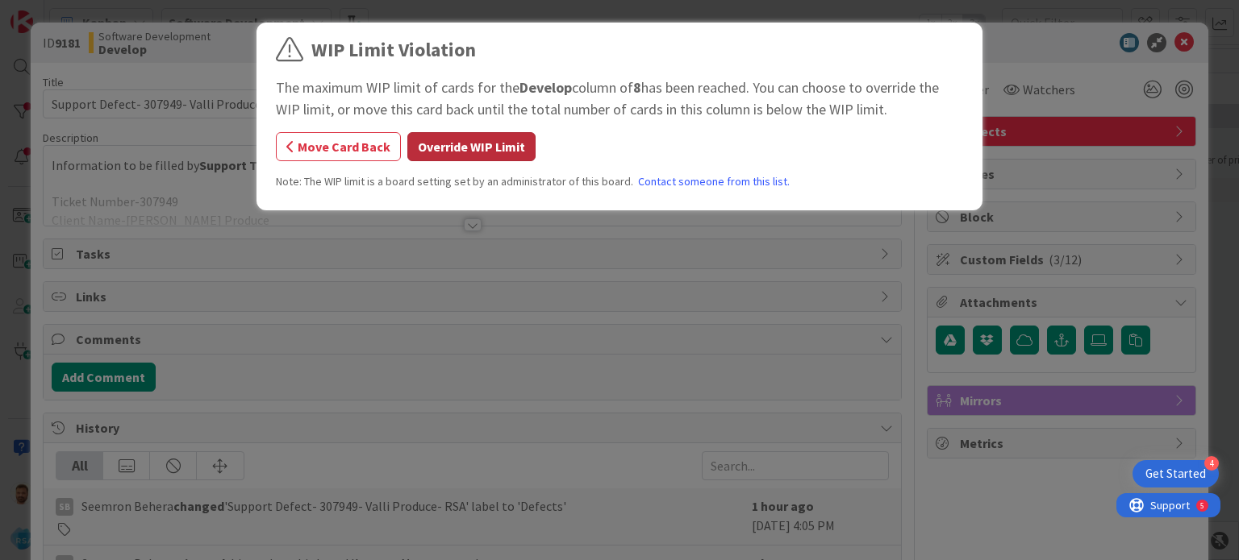 This screenshot has height=560, width=1239. I want to click on b: Develop, so click(545, 87).